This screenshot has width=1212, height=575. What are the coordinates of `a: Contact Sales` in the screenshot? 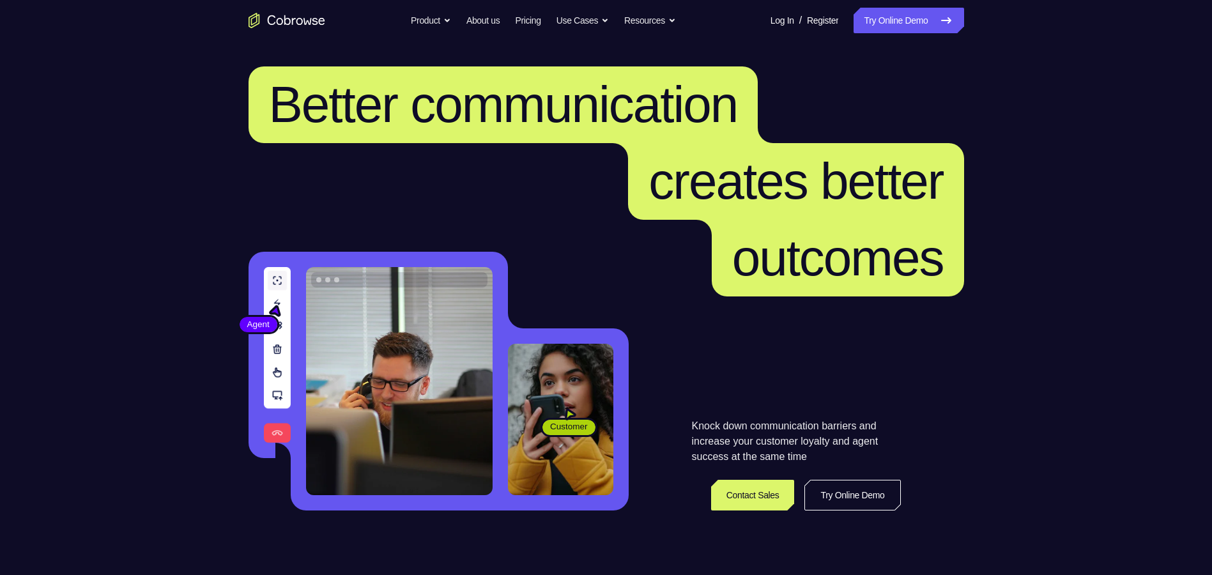 It's located at (753, 495).